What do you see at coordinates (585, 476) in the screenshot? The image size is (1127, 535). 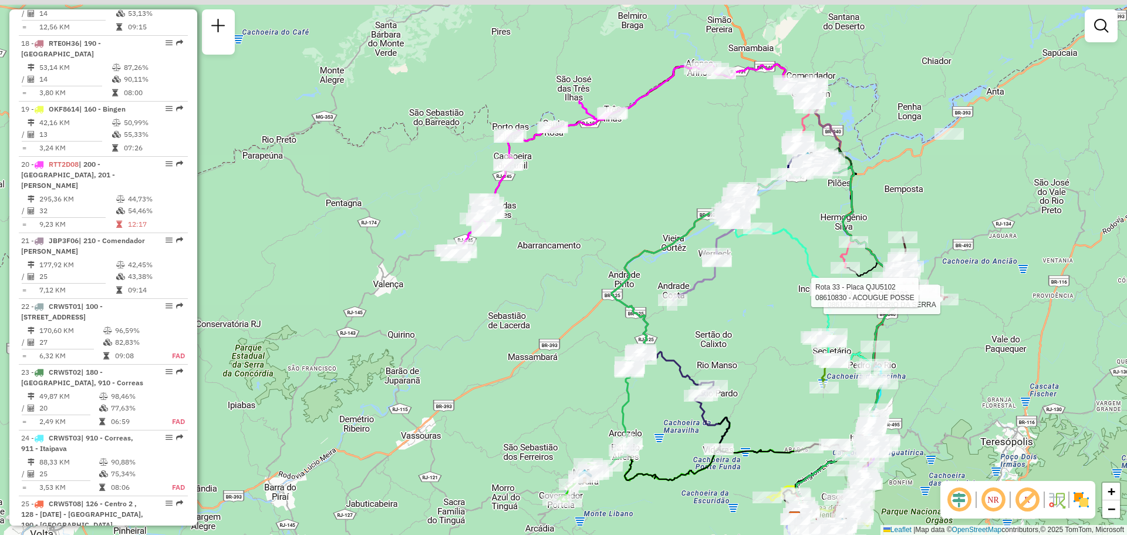 I see `img: Miguel Pereira` at bounding box center [585, 476].